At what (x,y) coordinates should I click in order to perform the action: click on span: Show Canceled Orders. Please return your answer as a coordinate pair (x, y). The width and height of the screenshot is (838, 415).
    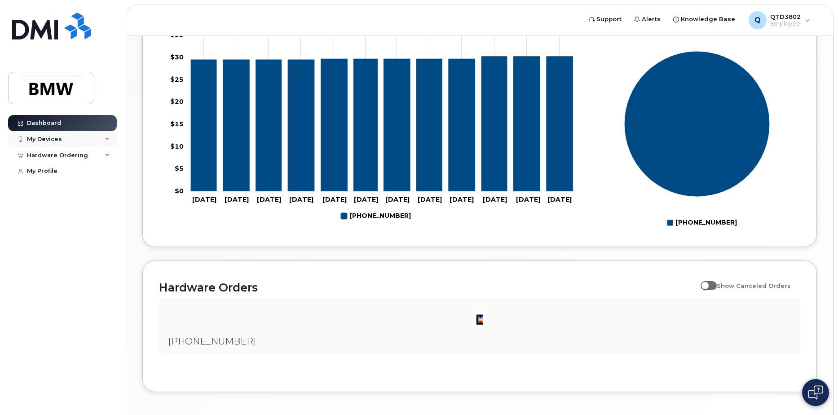
    Looking at the image, I should click on (753, 286).